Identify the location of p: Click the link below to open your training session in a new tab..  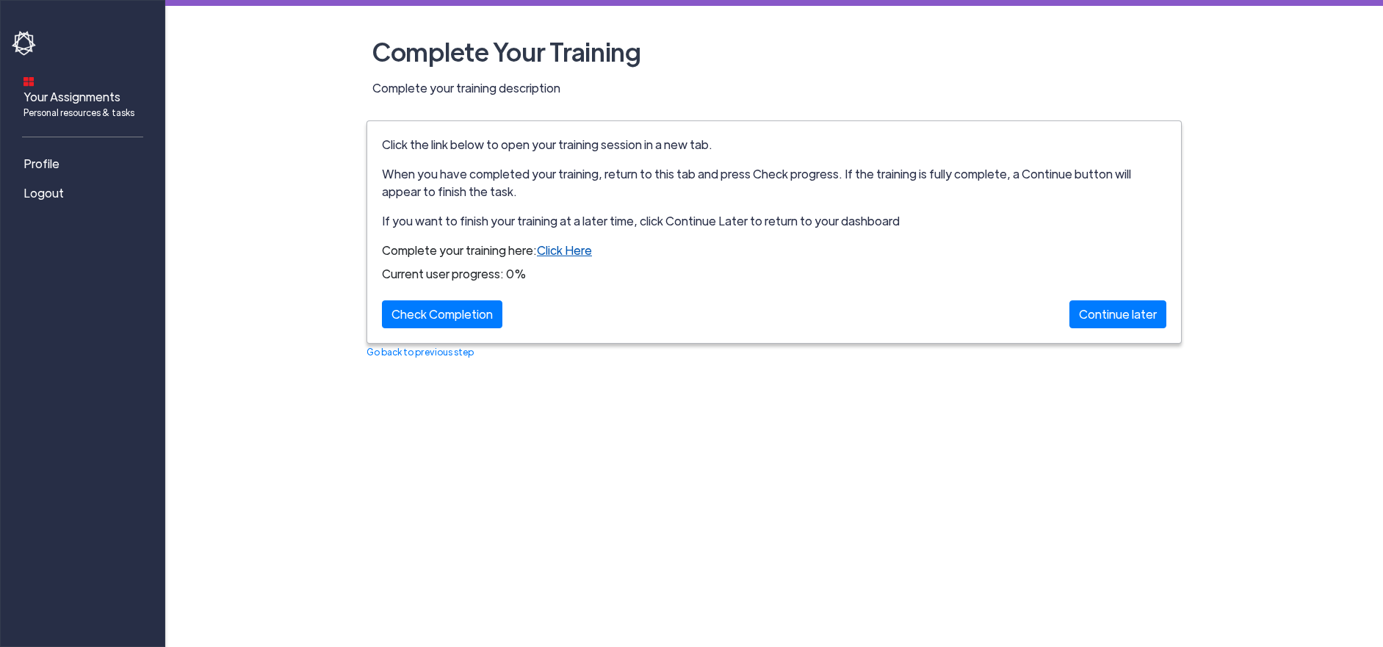
(774, 145).